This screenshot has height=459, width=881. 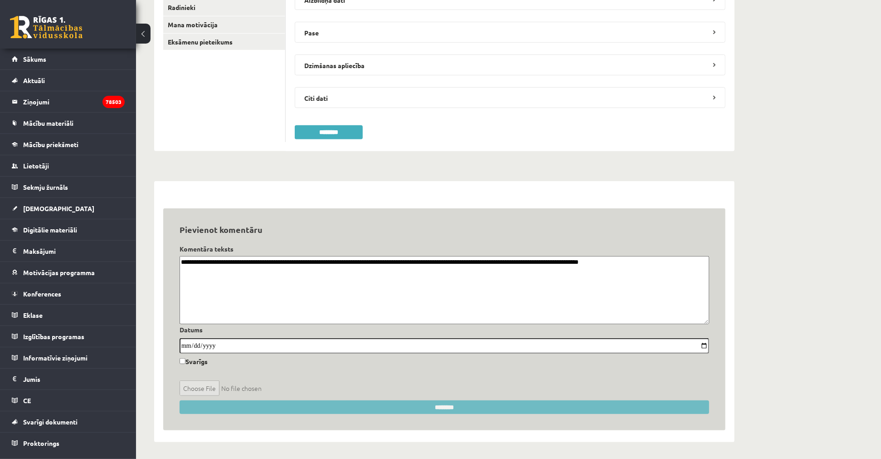 I want to click on span: Mācību materiāli, so click(x=48, y=123).